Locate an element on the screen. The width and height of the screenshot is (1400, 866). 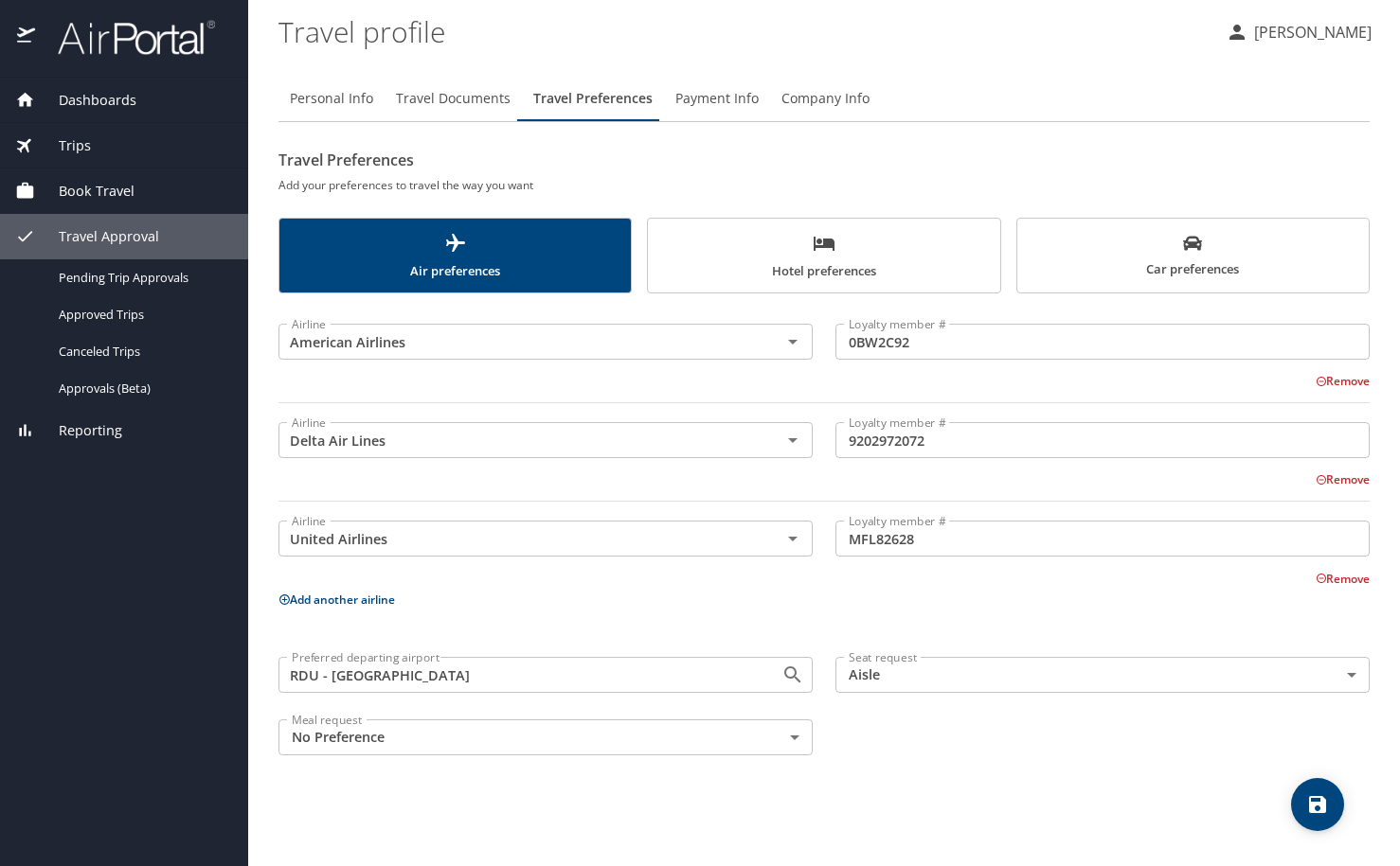
h6: Add your preferences to travel the way you want is located at coordinates (824, 185).